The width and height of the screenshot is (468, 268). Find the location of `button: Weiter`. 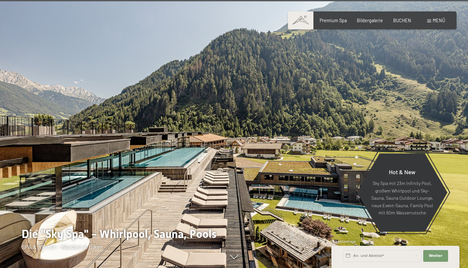

button: Weiter is located at coordinates (436, 256).